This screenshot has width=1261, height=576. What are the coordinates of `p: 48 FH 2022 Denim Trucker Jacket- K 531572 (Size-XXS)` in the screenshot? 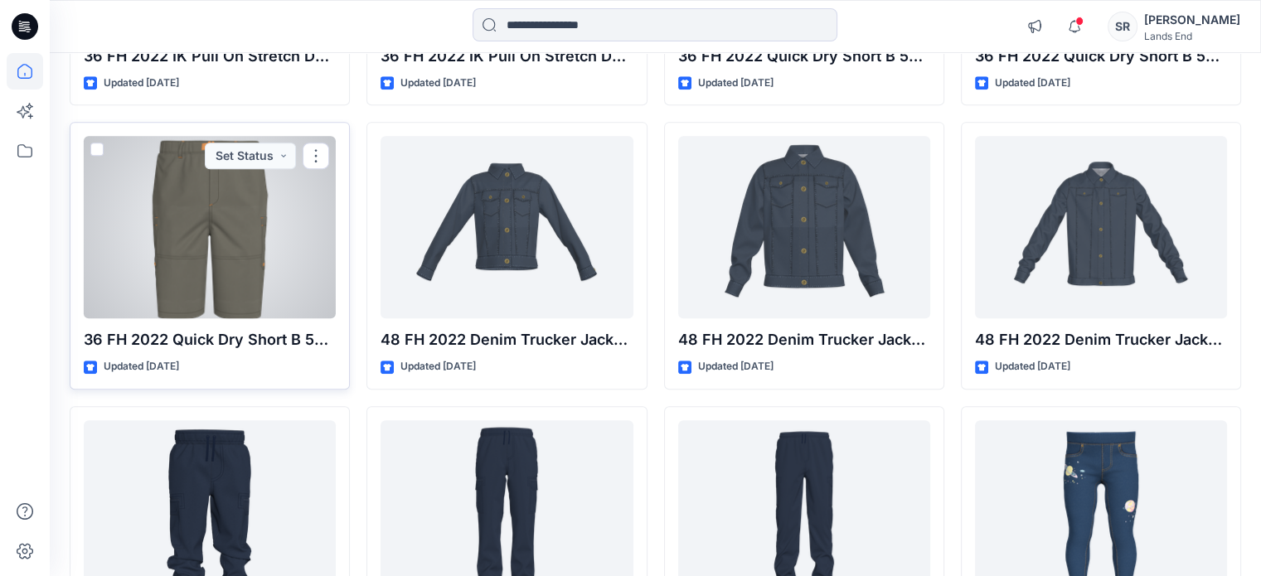 It's located at (507, 340).